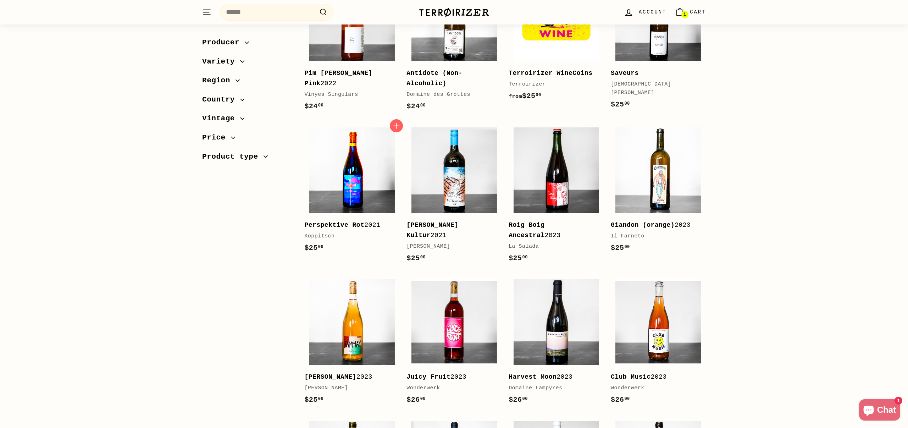 The height and width of the screenshot is (428, 908). I want to click on div: Koppitsch, so click(348, 236).